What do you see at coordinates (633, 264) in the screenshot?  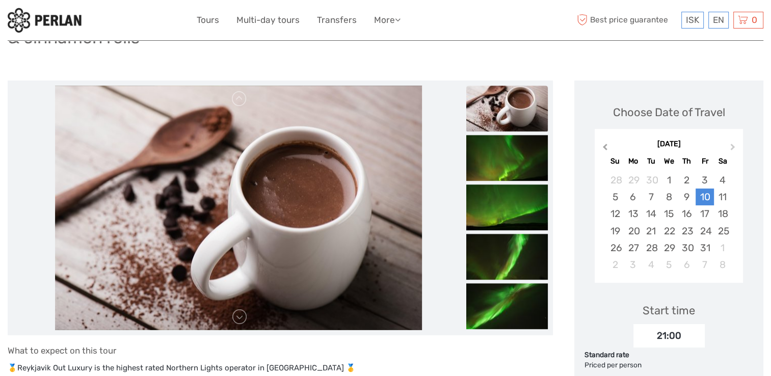 I see `div: Choose Monday, November 3rd, 2025` at bounding box center [633, 264].